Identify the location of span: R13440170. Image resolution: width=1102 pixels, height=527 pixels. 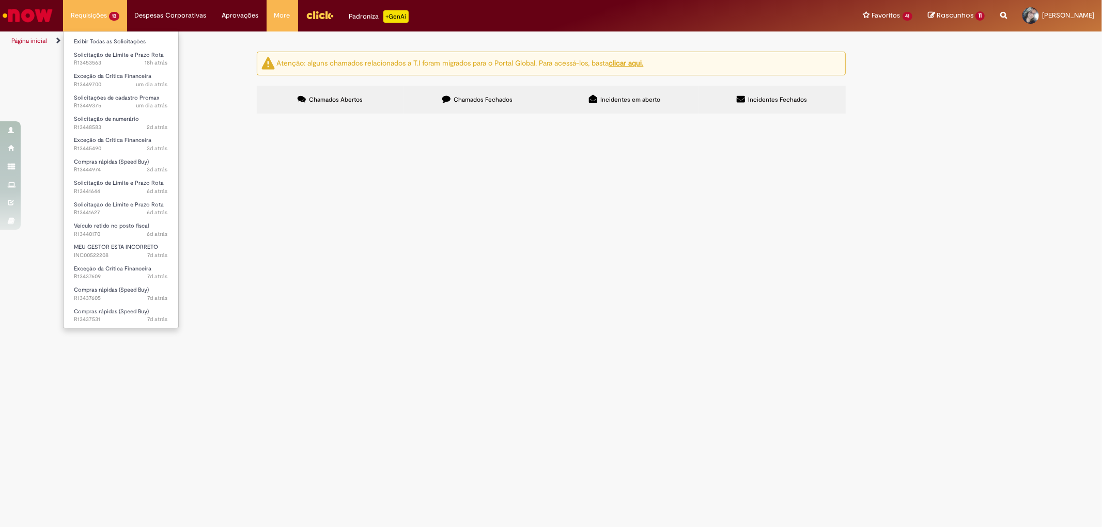
(121, 234).